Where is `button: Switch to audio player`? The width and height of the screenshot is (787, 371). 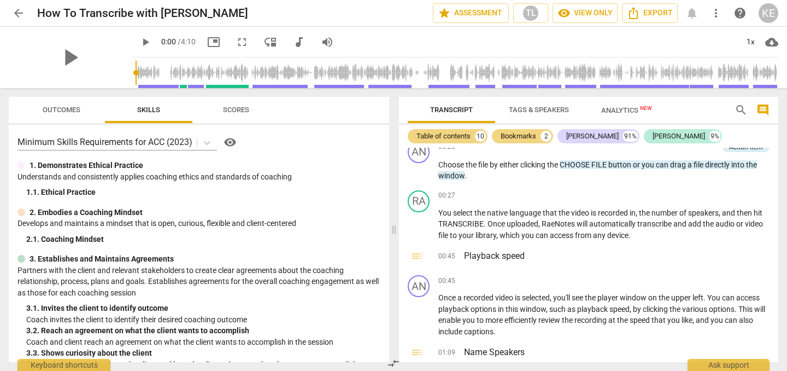 button: Switch to audio player is located at coordinates (299, 42).